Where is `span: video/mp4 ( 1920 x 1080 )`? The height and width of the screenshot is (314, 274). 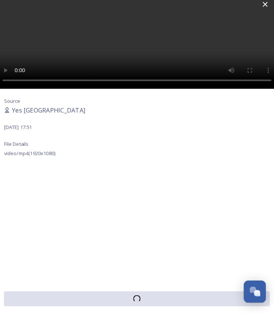
span: video/mp4 ( 1920 x 1080 ) is located at coordinates (32, 157).